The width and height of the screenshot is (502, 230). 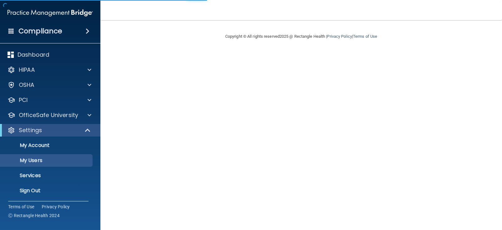 I want to click on p: My Account, so click(x=47, y=145).